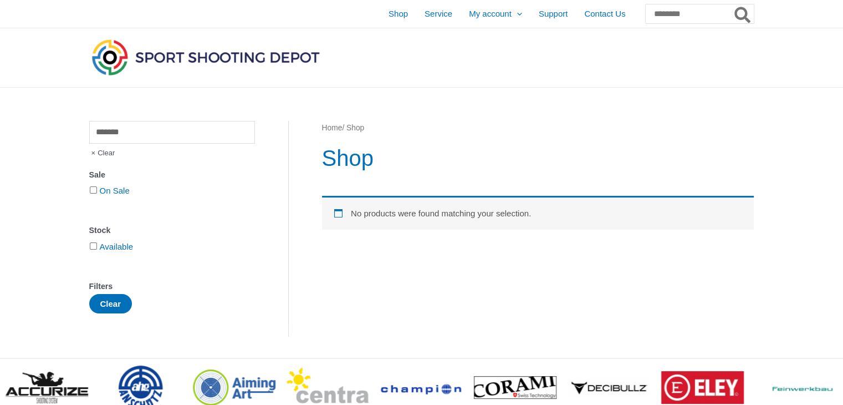 The image size is (843, 405). I want to click on input: On Sale, so click(93, 190).